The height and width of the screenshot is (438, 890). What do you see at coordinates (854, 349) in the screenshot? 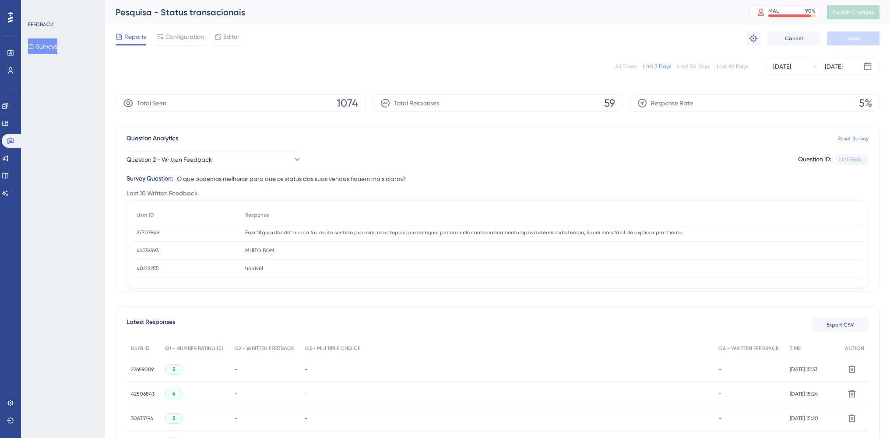
I see `span: ACTION` at bounding box center [854, 349].